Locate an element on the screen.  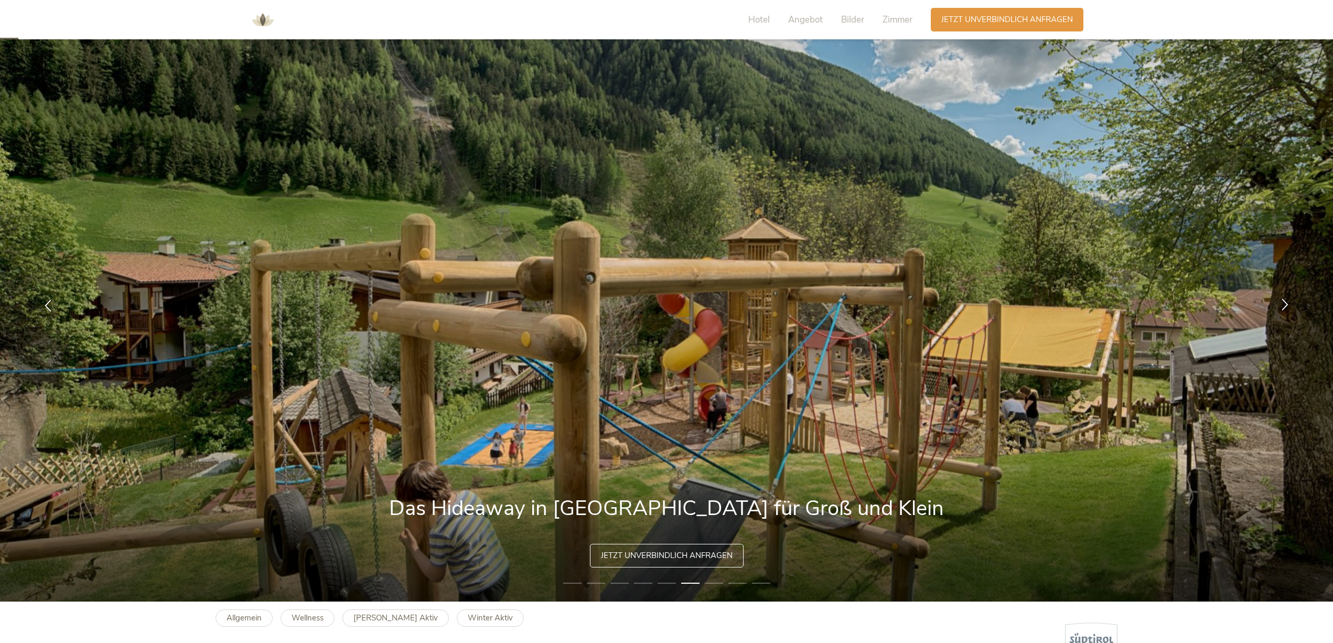
span: Bilder is located at coordinates (853, 19).